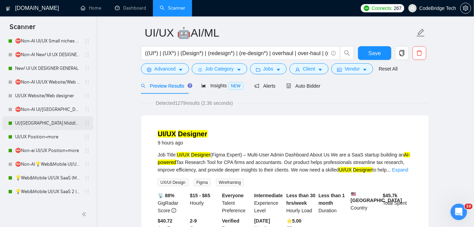 The image size is (474, 227). What do you see at coordinates (268, 69) in the screenshot?
I see `span: Jobs` at bounding box center [268, 69].